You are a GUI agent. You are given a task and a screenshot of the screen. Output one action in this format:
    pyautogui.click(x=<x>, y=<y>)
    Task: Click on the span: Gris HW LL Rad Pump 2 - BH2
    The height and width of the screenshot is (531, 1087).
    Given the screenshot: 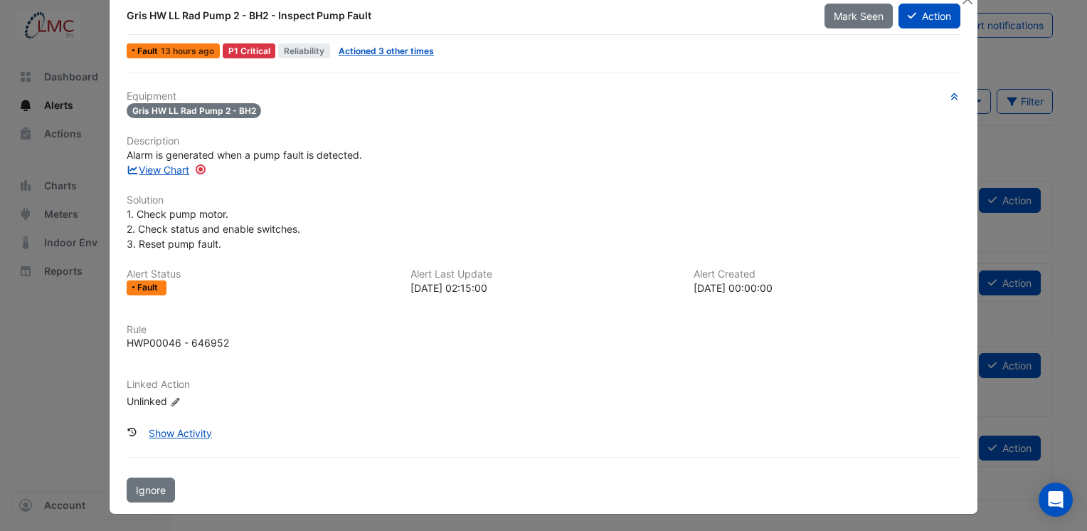 What is the action you would take?
    pyautogui.click(x=194, y=110)
    